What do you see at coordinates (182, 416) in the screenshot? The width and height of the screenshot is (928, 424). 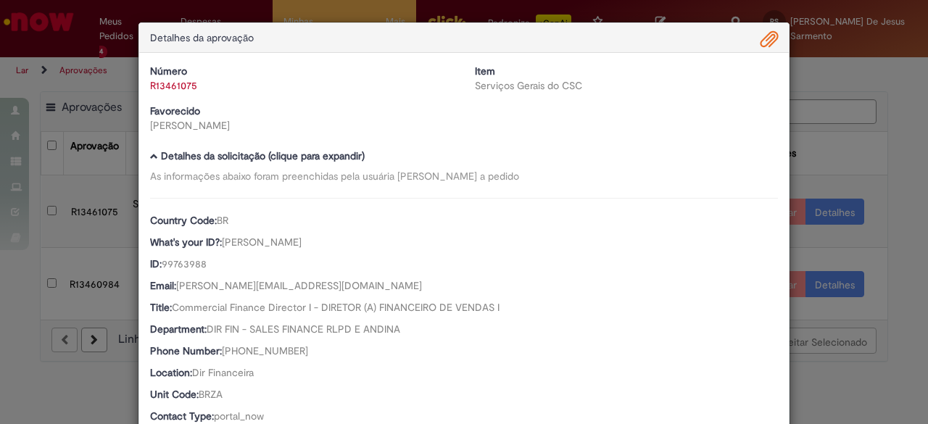 I see `b: Contact Type:` at bounding box center [182, 416].